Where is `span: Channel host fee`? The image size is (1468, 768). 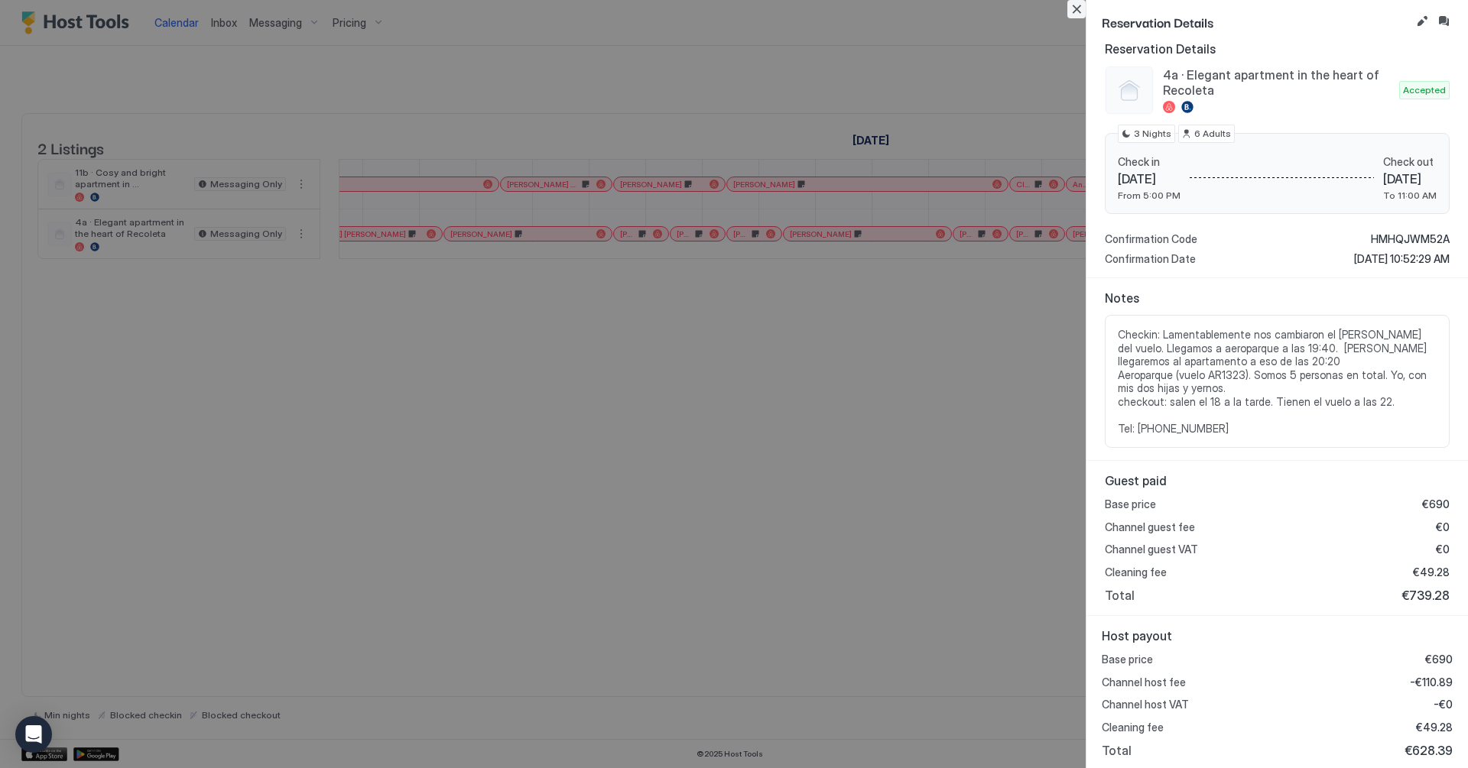 span: Channel host fee is located at coordinates (1144, 683).